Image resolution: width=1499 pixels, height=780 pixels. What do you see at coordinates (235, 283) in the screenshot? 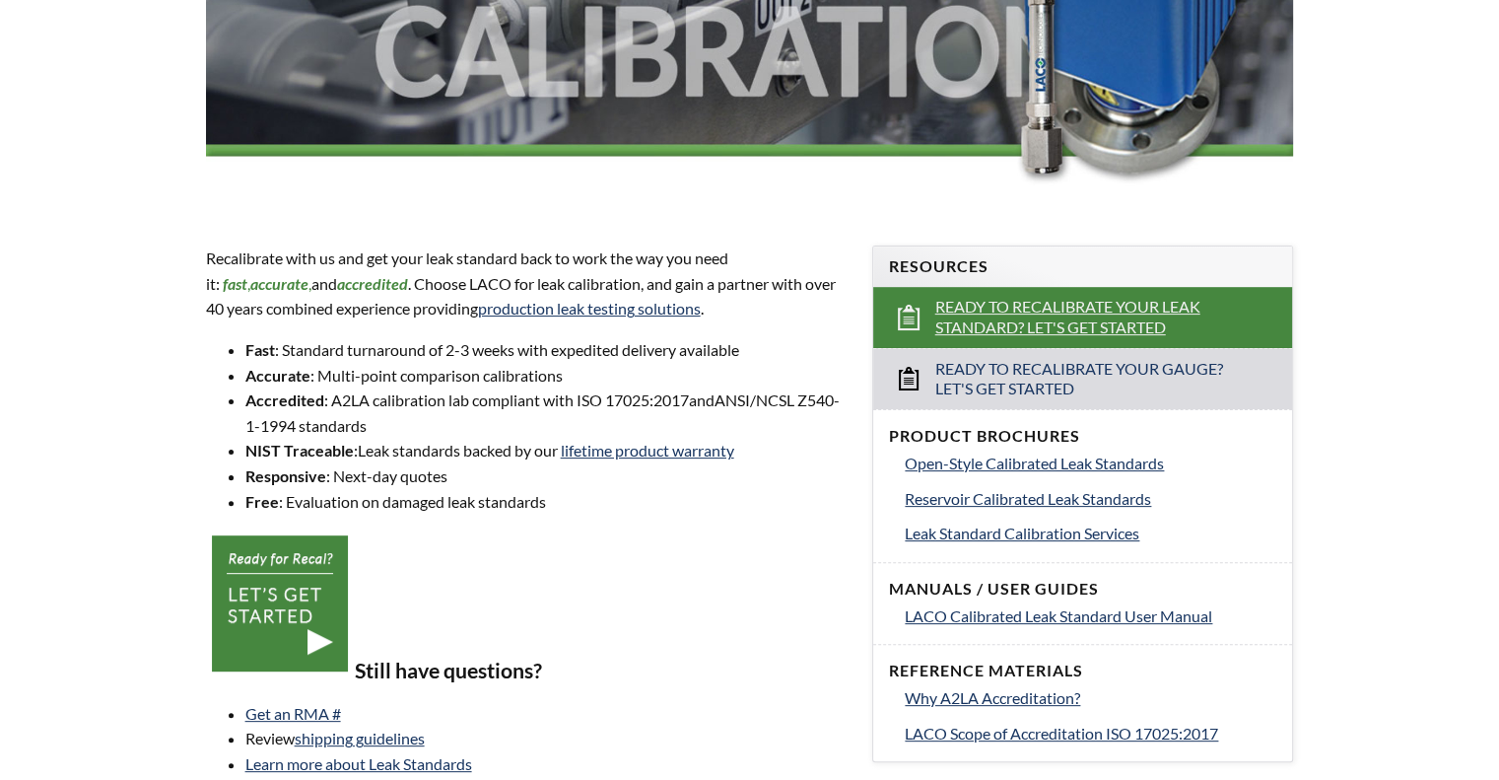
I see `em: fast` at bounding box center [235, 283].